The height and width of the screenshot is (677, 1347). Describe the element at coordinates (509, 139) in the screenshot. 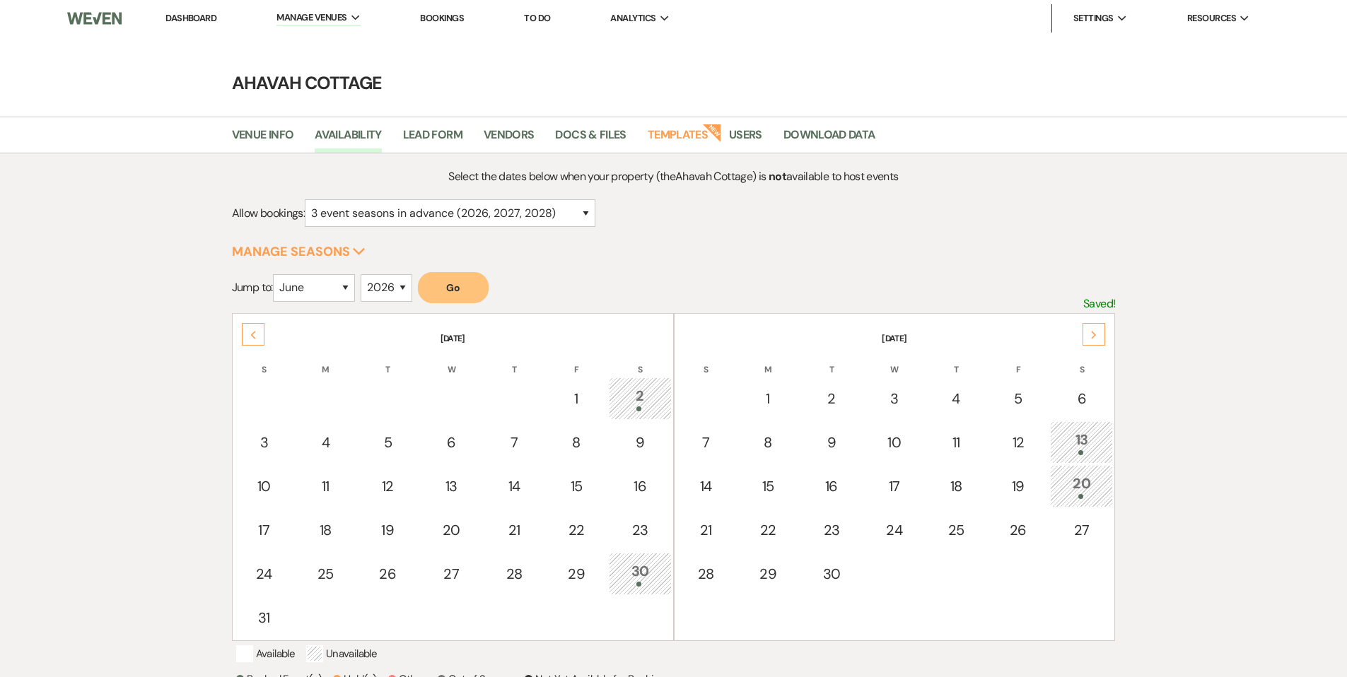

I see `a: Vendors` at that location.